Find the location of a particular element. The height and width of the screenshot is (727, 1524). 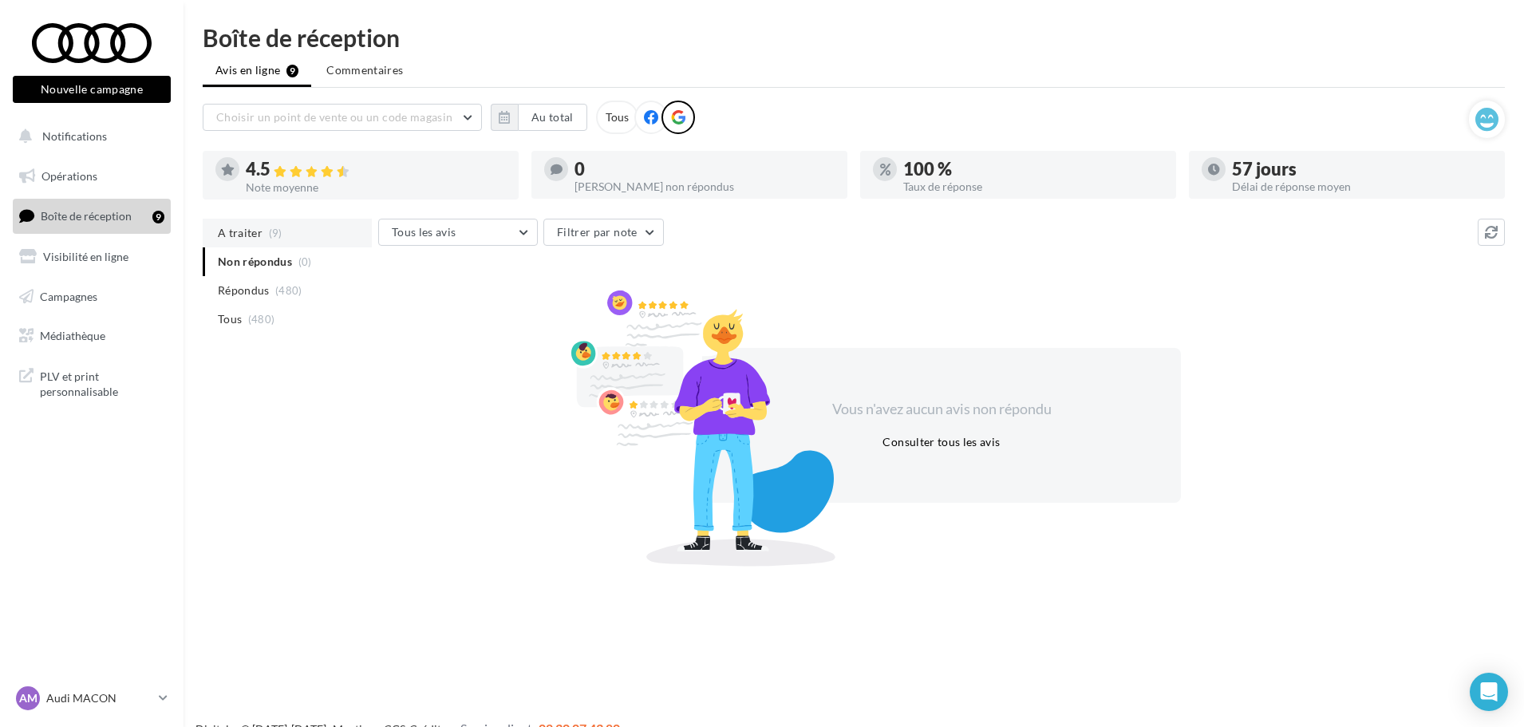

span: Médiathèque is located at coordinates (73, 335).